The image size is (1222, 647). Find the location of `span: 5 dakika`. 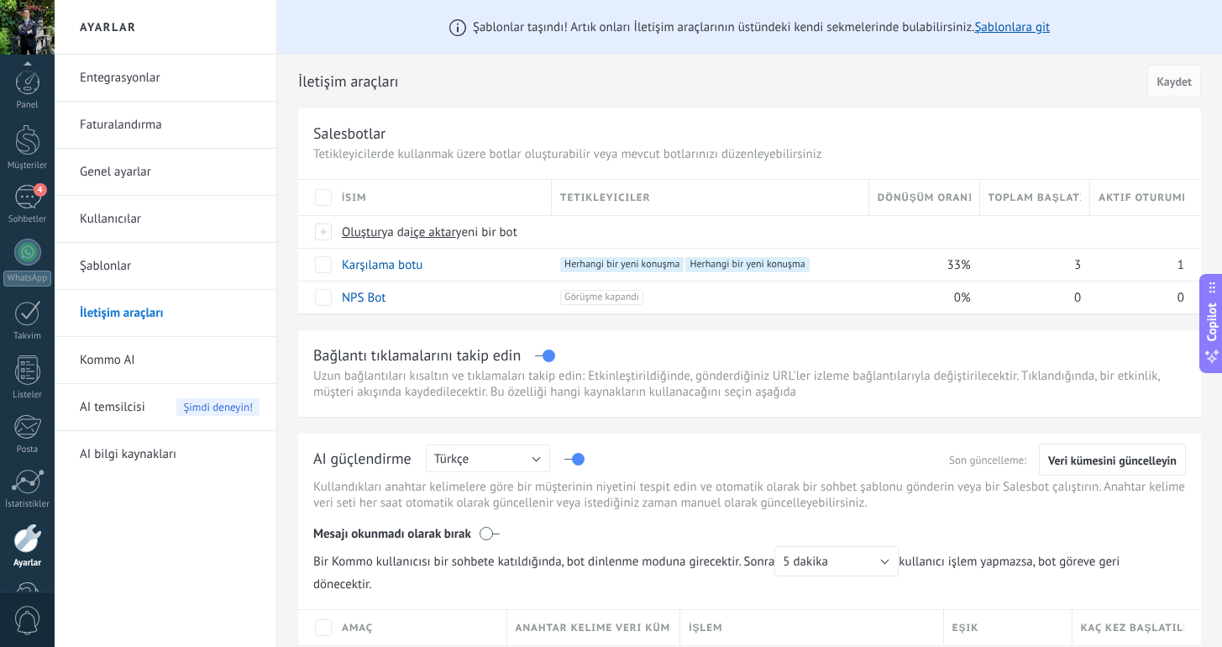

span: 5 dakika is located at coordinates (805, 561).